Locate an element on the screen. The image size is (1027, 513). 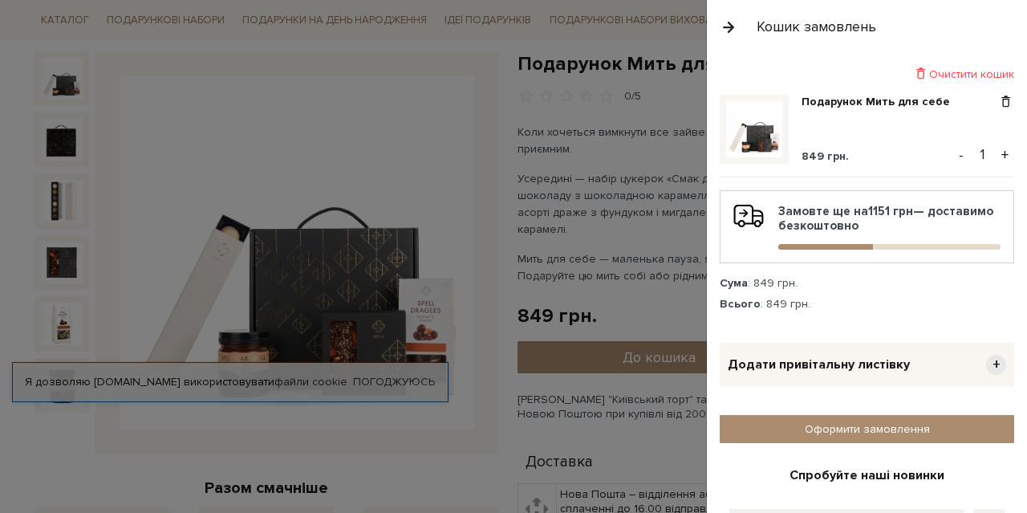
div: Спробуйте наші новинки is located at coordinates (866, 475).